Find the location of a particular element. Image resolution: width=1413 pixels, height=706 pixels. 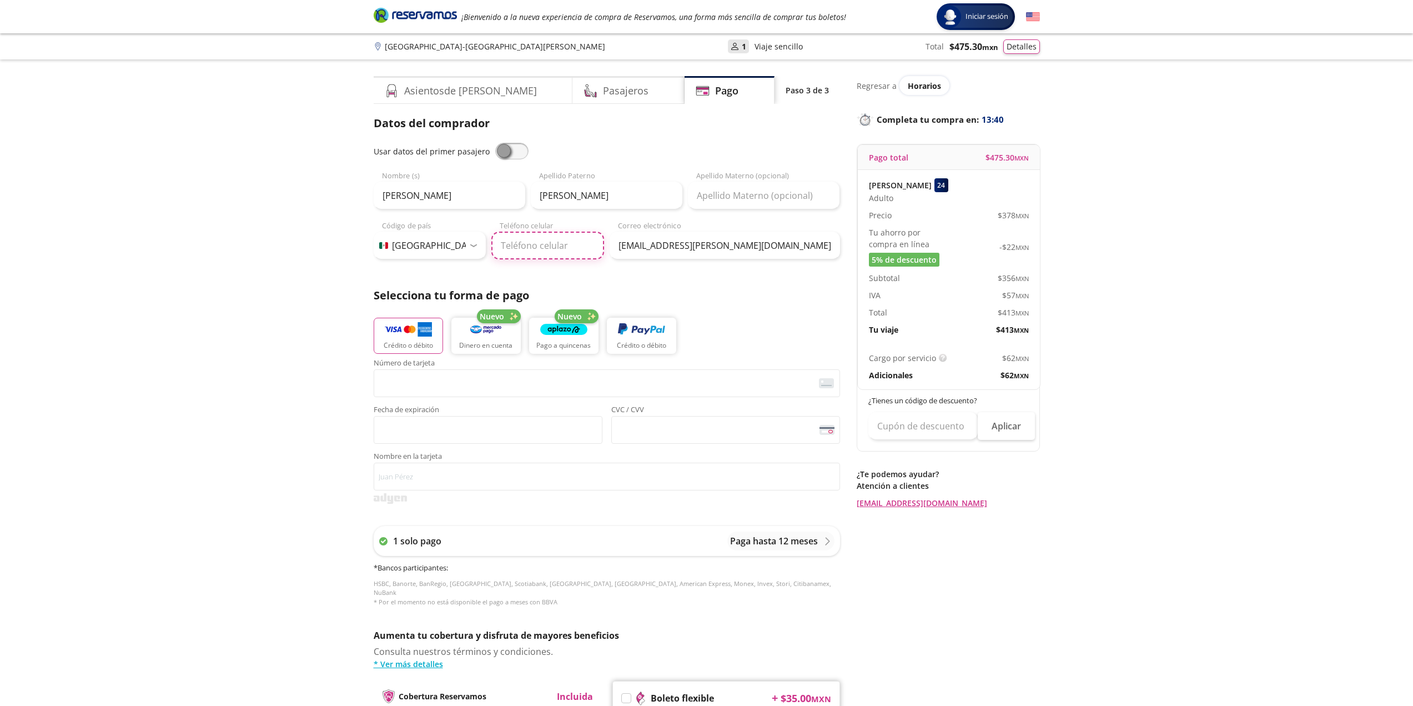

p: Aumenta tu cobertura y disfruta de mayores beneficios is located at coordinates (607, 635).